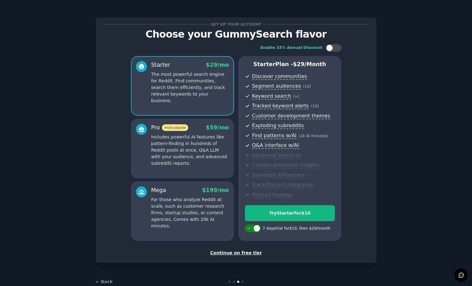 The height and width of the screenshot is (286, 472). Describe the element at coordinates (161, 65) in the screenshot. I see `div: Starter` at that location.